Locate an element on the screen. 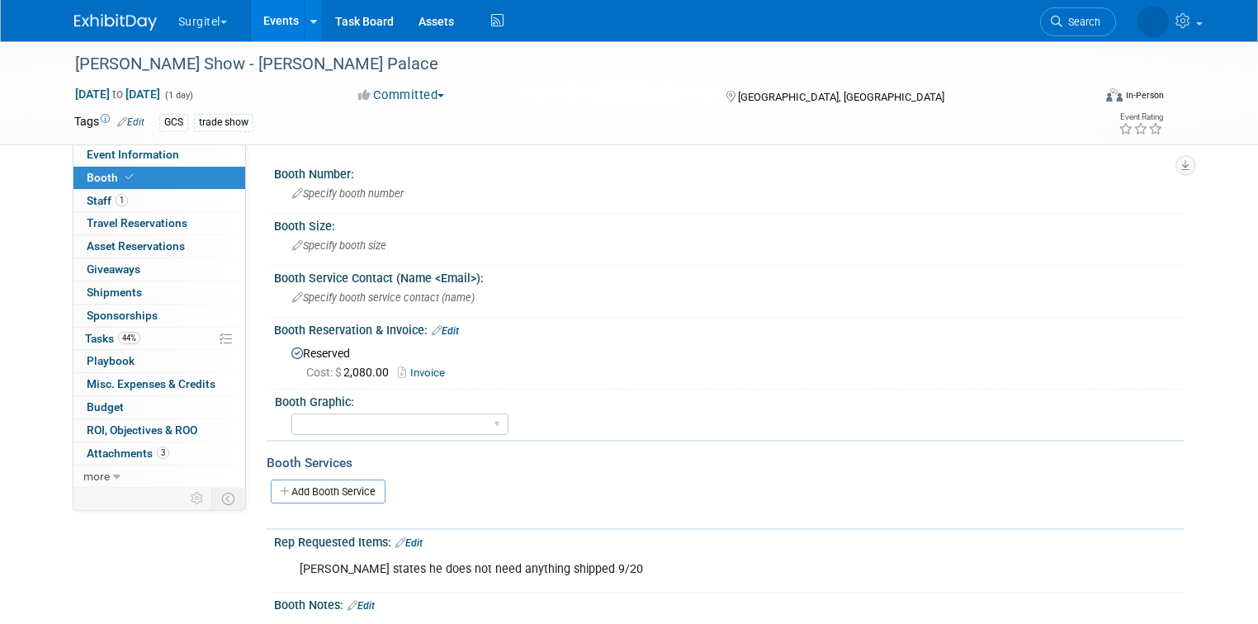 This screenshot has height=624, width=1258. a: ROI, Objectives & ROO is located at coordinates (159, 430).